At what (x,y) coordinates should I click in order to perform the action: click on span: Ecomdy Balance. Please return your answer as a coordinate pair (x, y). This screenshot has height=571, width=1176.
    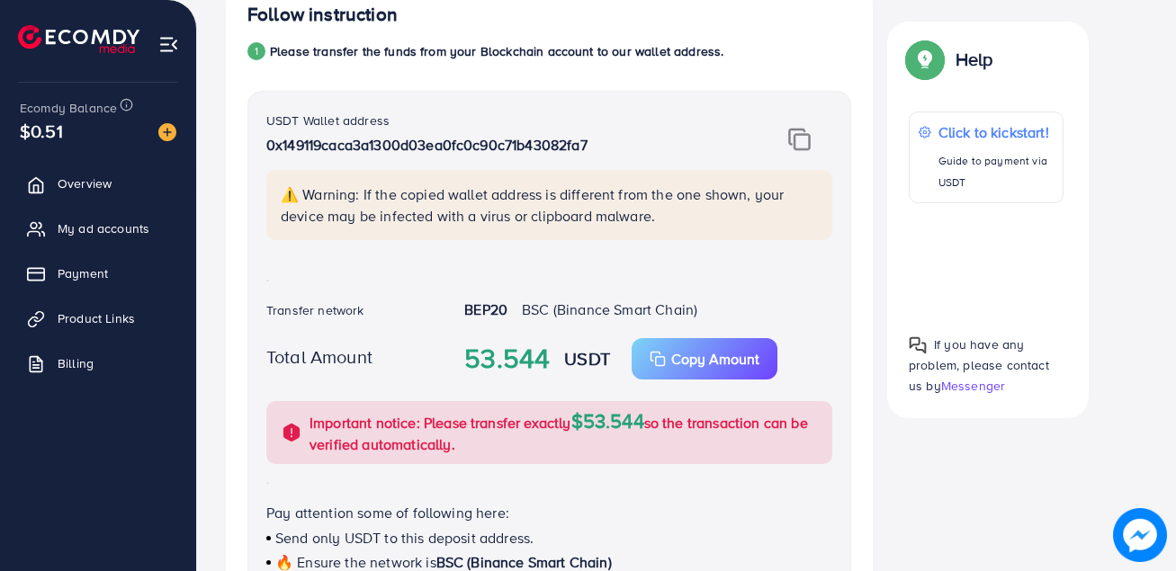
    Looking at the image, I should click on (68, 108).